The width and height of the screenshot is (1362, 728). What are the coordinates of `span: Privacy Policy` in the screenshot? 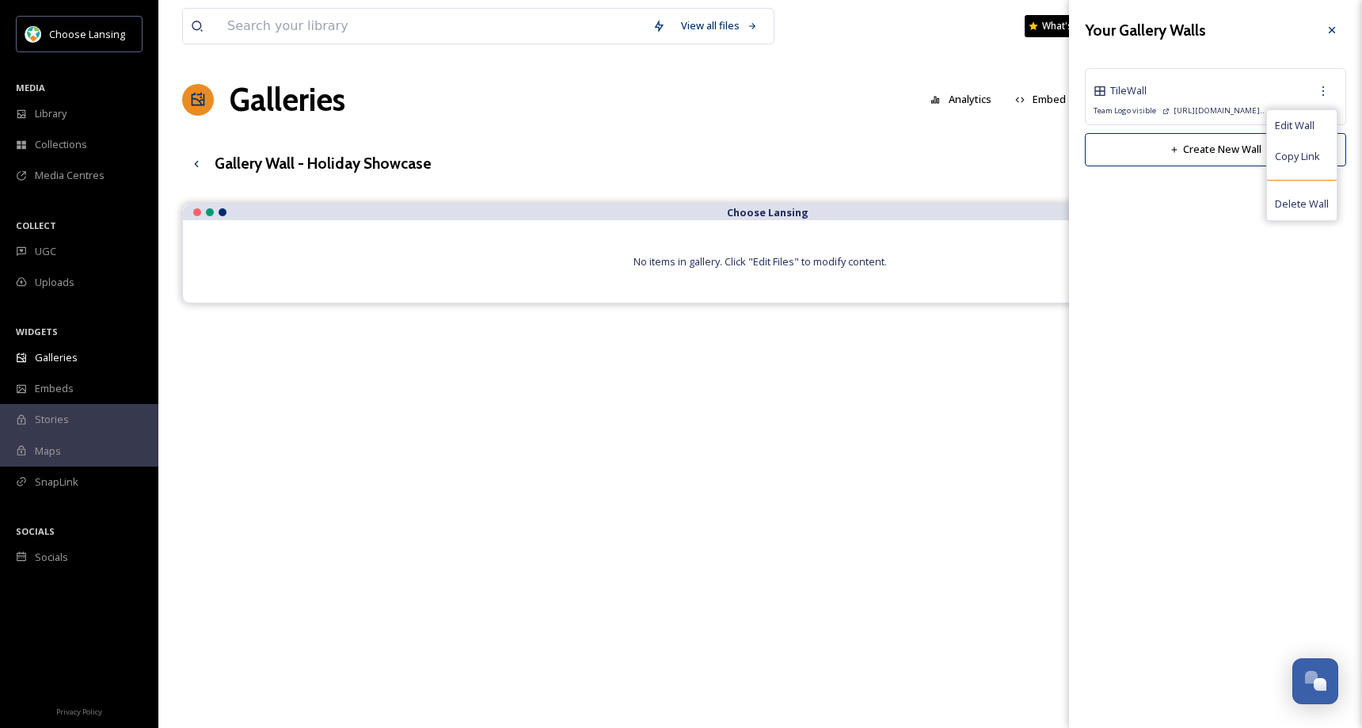 It's located at (79, 711).